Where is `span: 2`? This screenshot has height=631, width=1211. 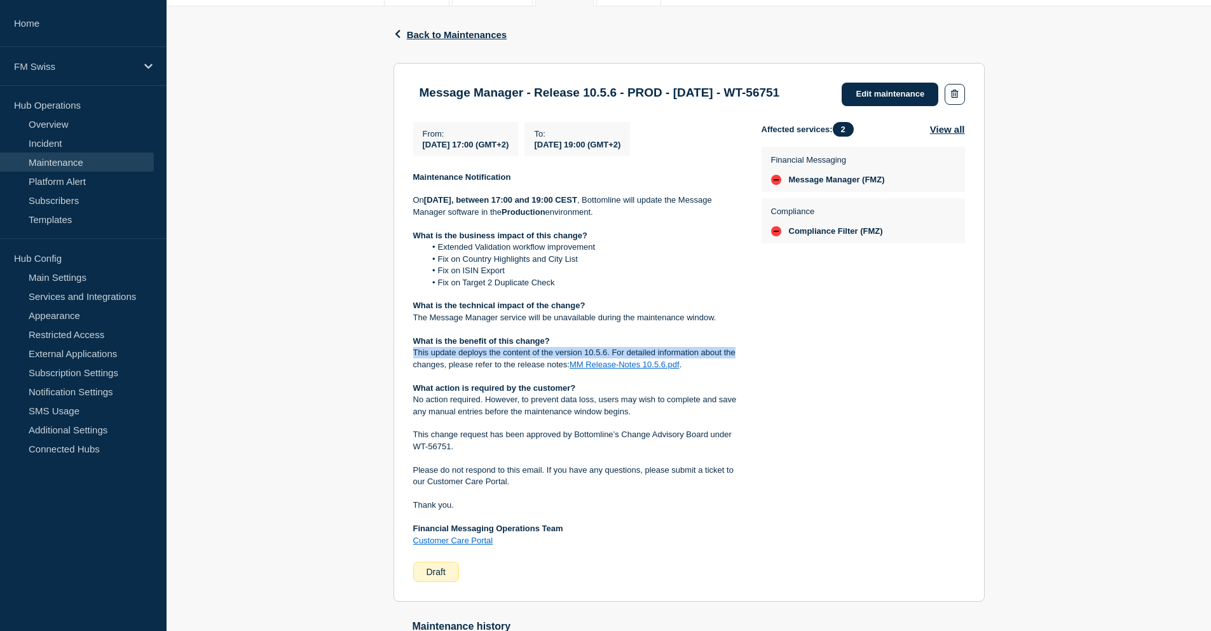 span: 2 is located at coordinates (843, 129).